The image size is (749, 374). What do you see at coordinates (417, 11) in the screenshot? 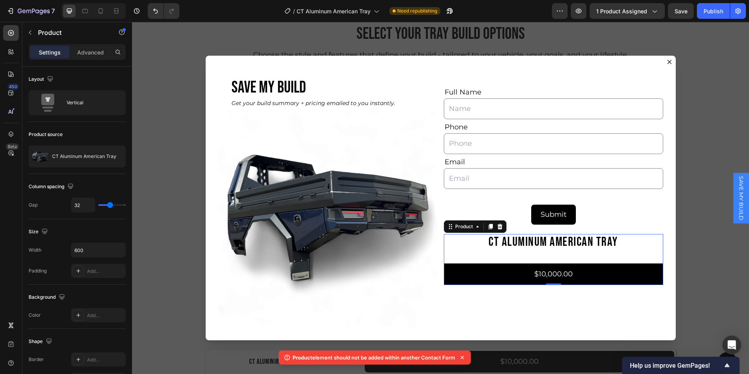
I see `span: Need republishing` at bounding box center [417, 11].